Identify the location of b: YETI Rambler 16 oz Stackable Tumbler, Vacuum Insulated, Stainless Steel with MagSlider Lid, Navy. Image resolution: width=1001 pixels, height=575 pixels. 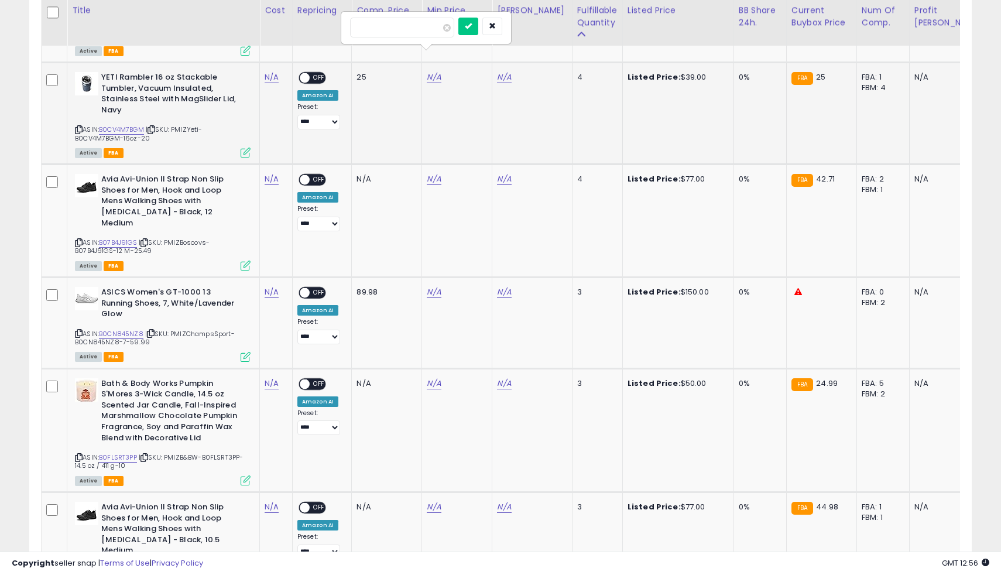
(172, 95).